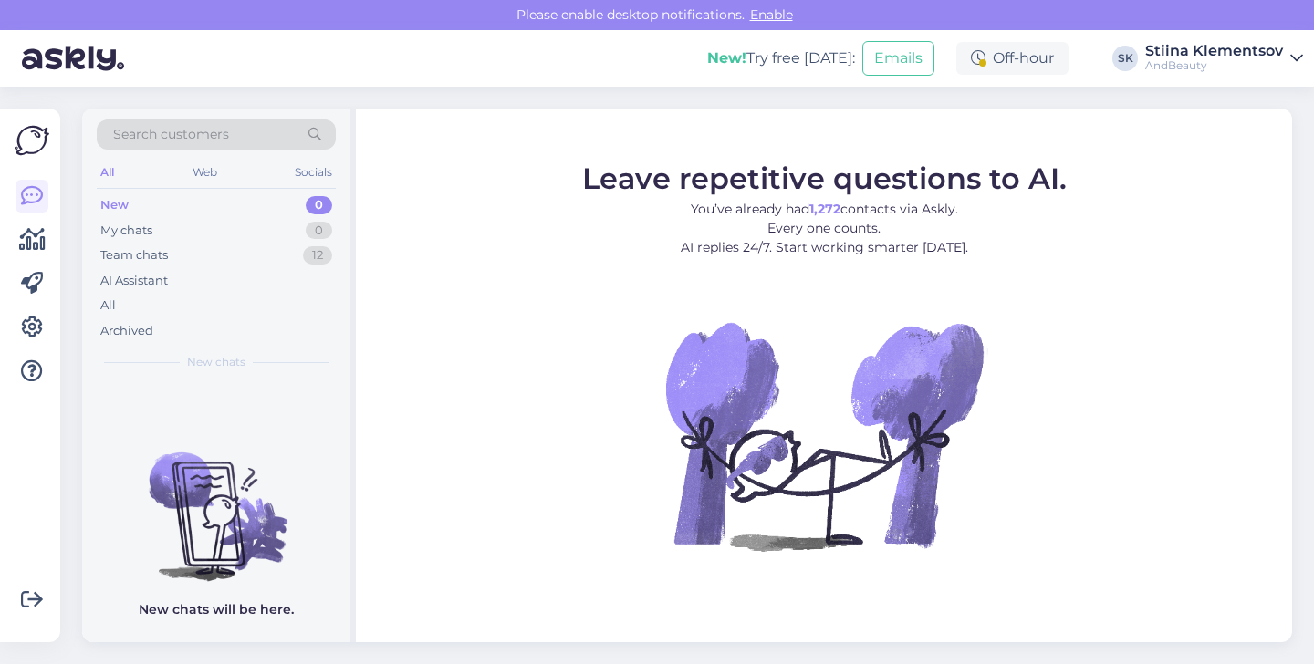 Image resolution: width=1314 pixels, height=664 pixels. Describe the element at coordinates (825, 208) in the screenshot. I see `b: 1,272` at that location.